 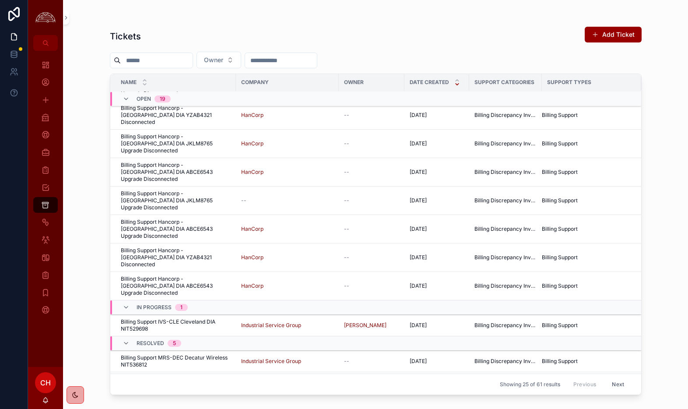 What do you see at coordinates (175, 325) in the screenshot?
I see `a: Billing Support IVS-CLE Cleveland DIA NIT529698` at bounding box center [175, 325].